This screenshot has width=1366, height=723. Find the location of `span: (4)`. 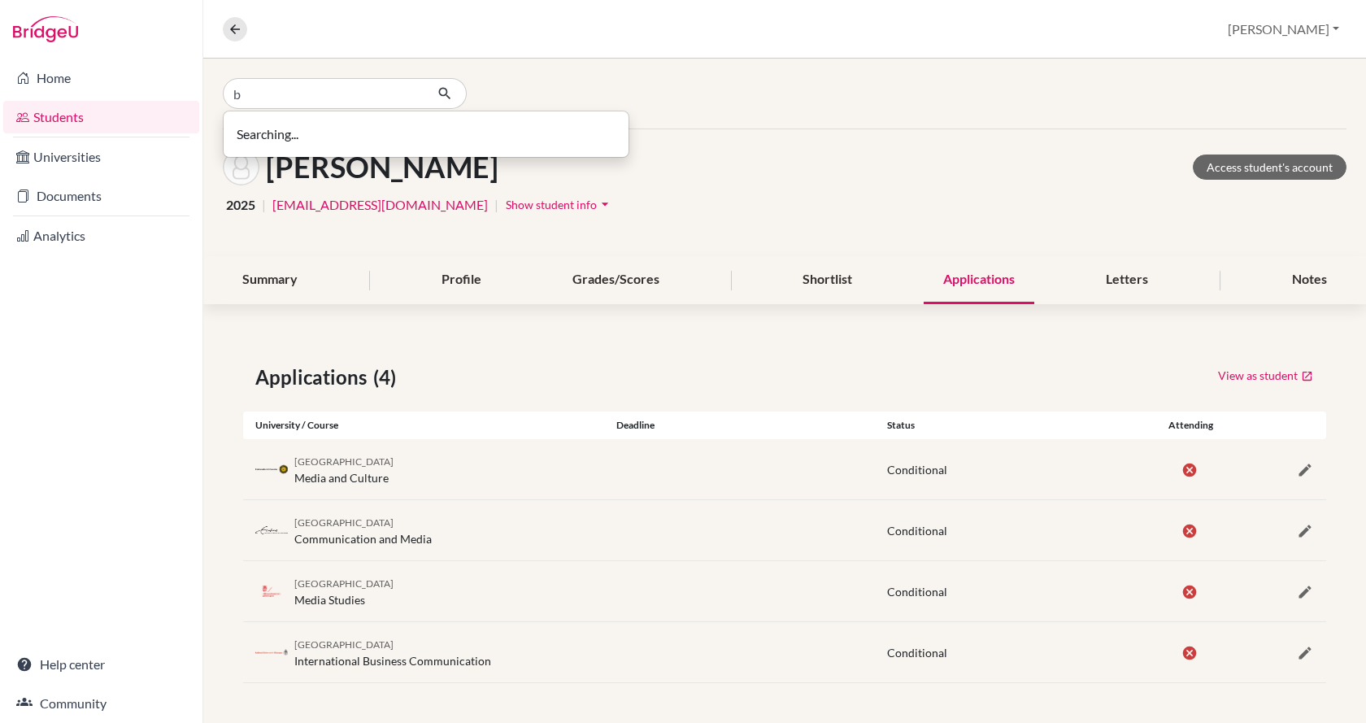

span: (4) is located at coordinates (388, 377).